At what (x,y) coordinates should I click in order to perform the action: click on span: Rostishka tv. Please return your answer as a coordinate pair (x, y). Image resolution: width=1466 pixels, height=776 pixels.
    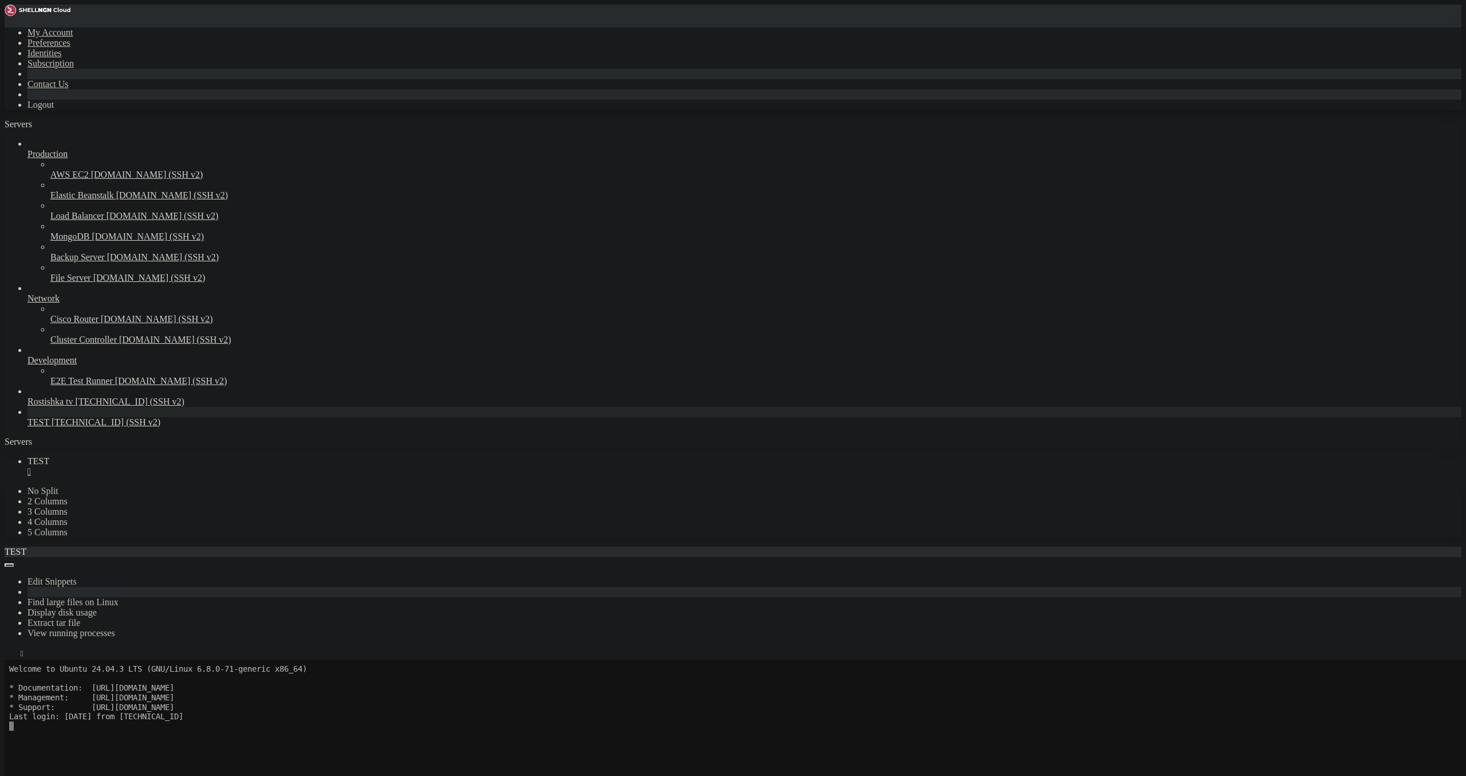
    Looking at the image, I should click on (50, 401).